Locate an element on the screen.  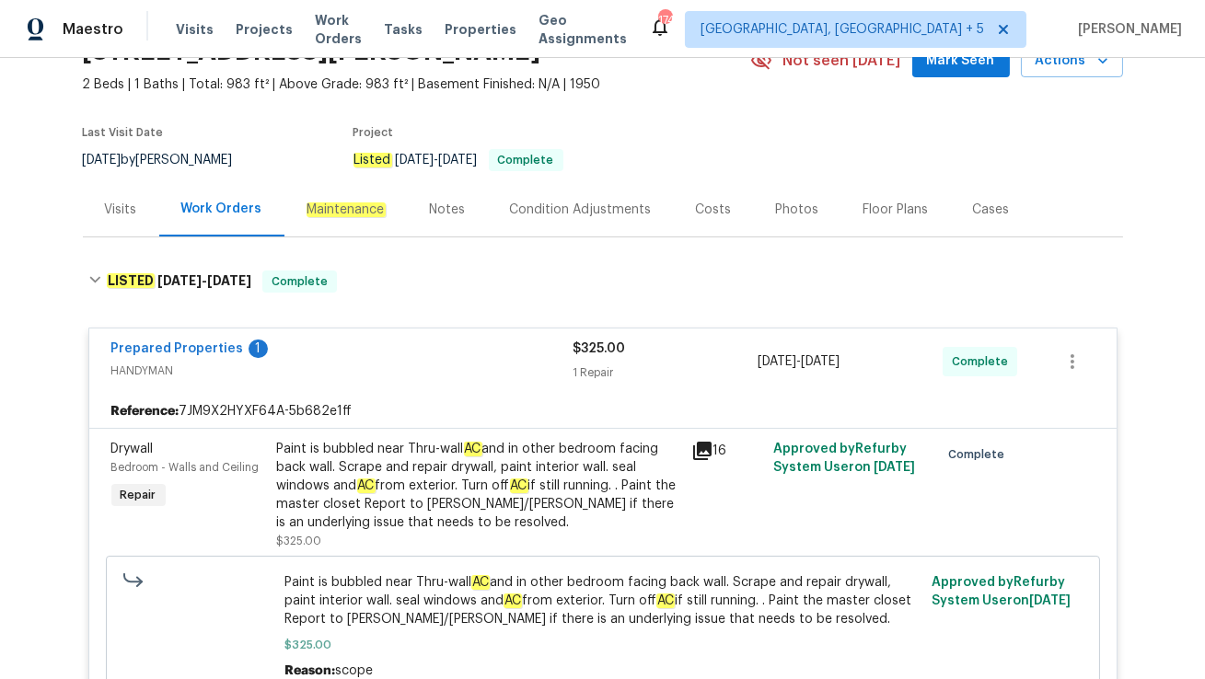
div: Visits is located at coordinates (121, 210).